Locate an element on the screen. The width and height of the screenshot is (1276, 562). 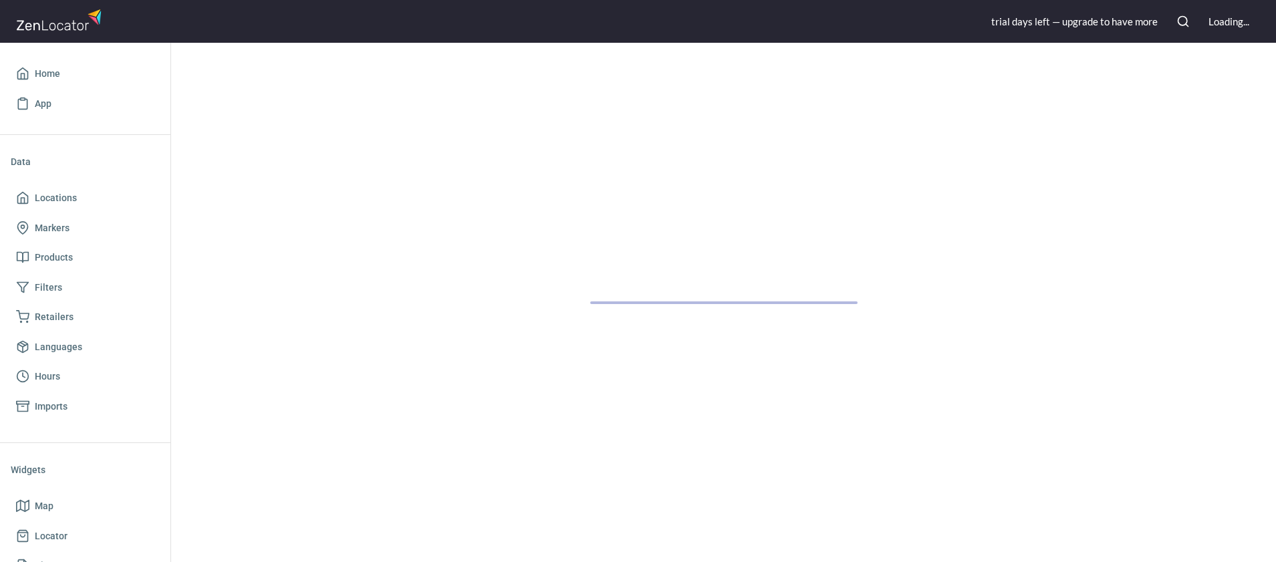
div: Loading... is located at coordinates (1228, 21).